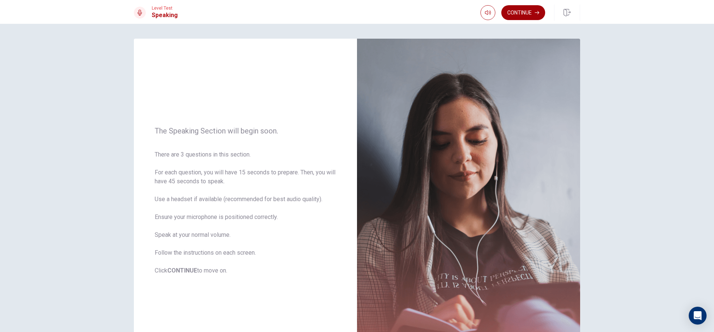 This screenshot has height=332, width=714. What do you see at coordinates (165, 15) in the screenshot?
I see `h1: Speaking` at bounding box center [165, 15].